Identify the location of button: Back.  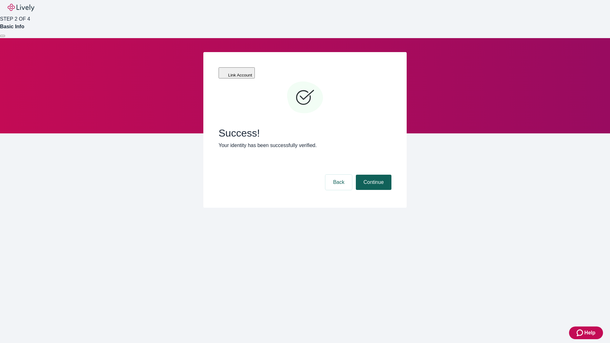
(339, 182).